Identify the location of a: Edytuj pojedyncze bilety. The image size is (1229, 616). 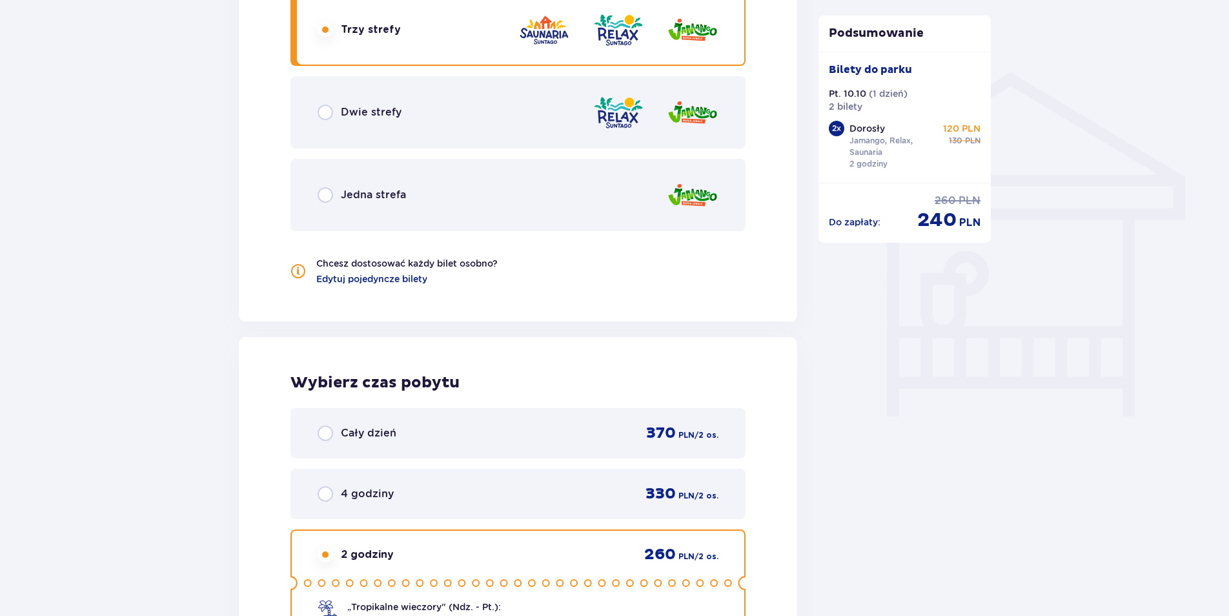
(372, 279).